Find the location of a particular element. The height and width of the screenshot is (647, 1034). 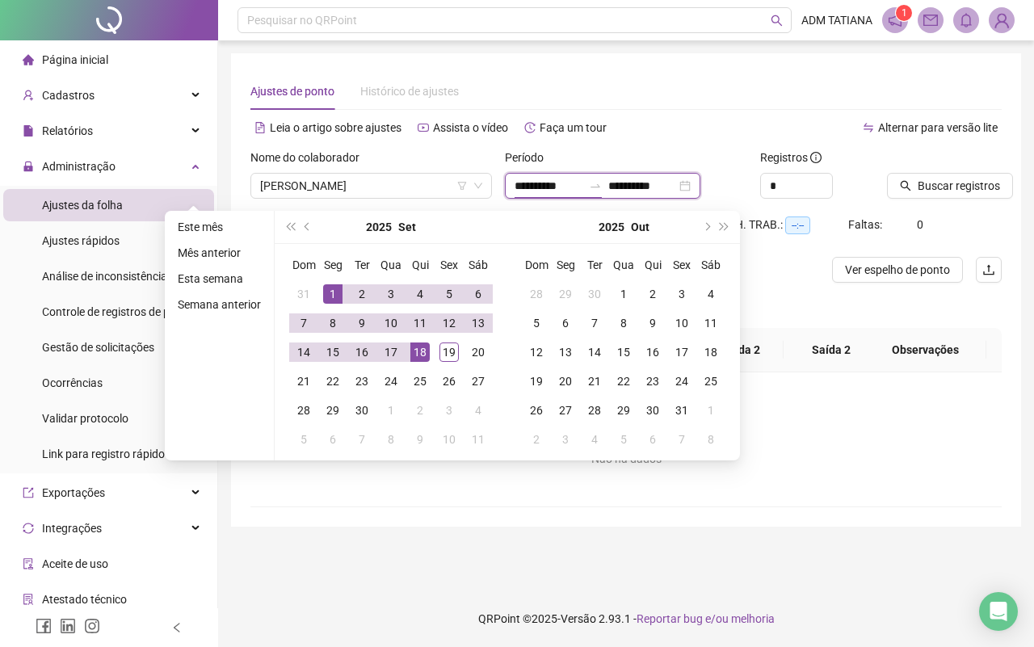

span: Gestão de solicitações is located at coordinates (98, 347).